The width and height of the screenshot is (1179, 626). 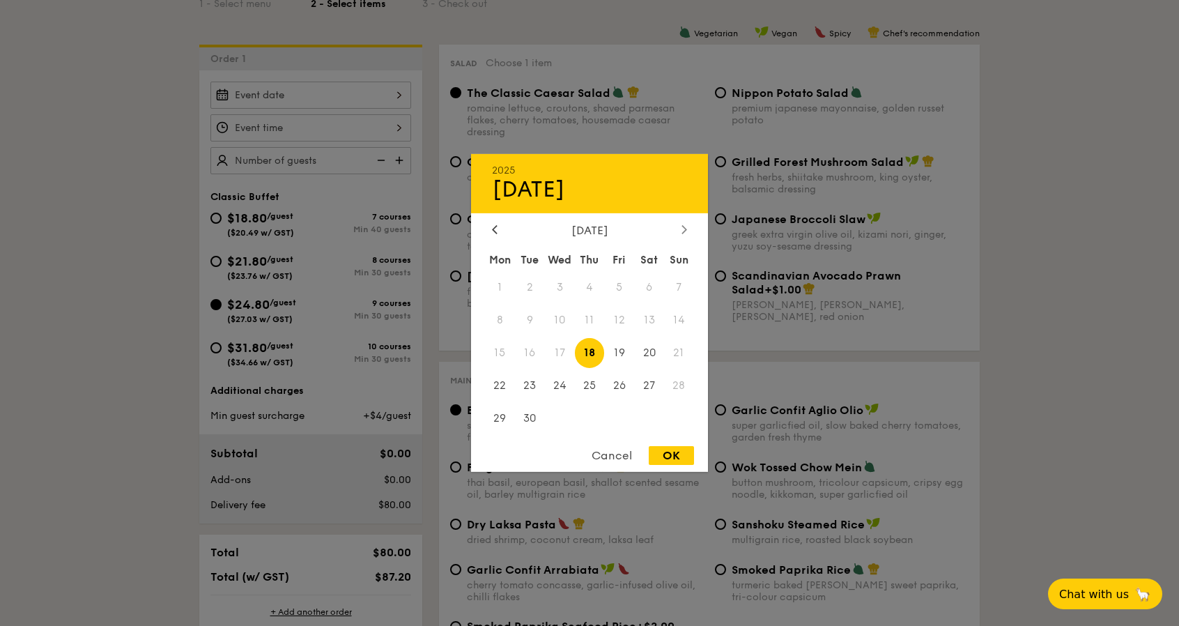 I want to click on div: Fri, so click(x=619, y=260).